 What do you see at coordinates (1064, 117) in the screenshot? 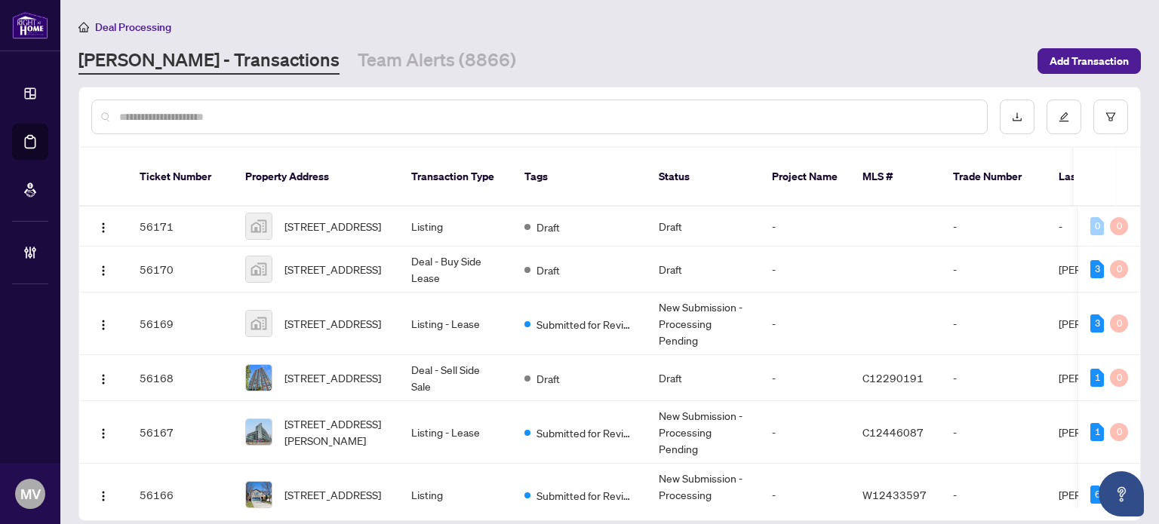
I see `button: edit` at bounding box center [1064, 117].